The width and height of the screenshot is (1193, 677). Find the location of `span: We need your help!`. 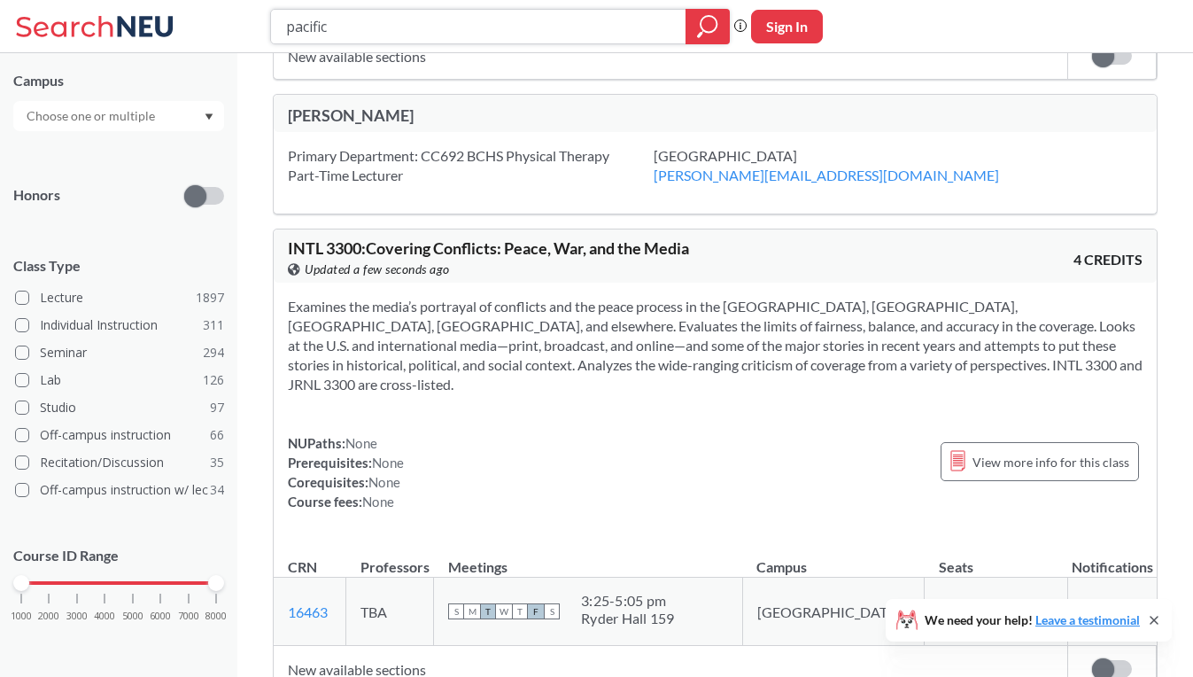

span: We need your help! is located at coordinates (1032, 620).